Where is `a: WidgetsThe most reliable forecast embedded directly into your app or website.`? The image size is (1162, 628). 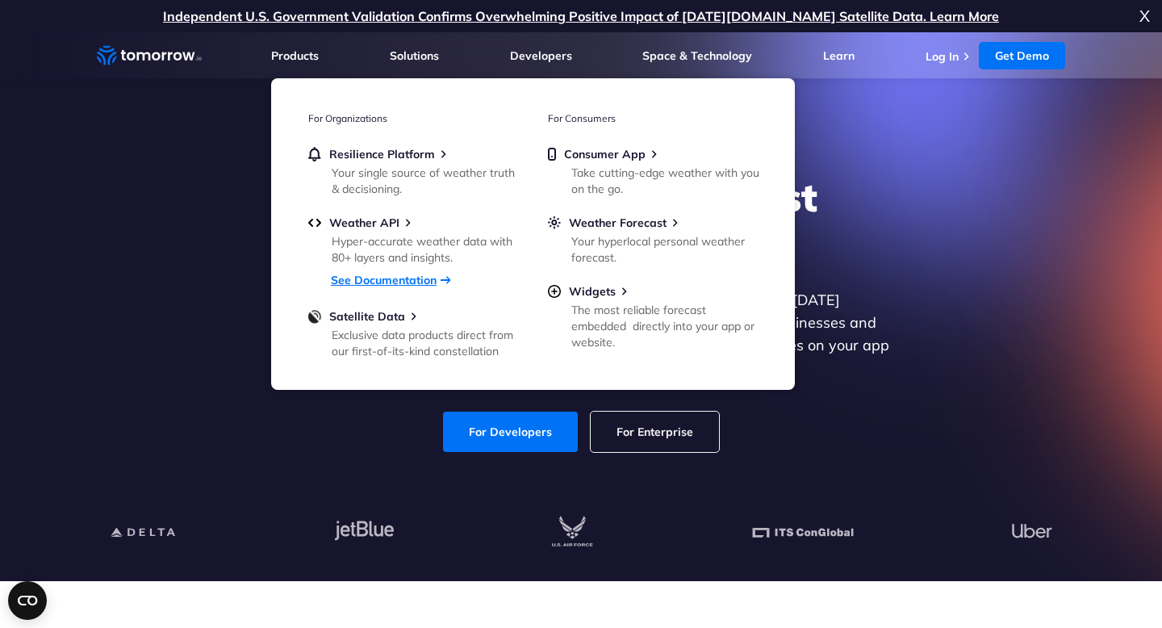
a: WidgetsThe most reliable forecast embedded directly into your app or website. is located at coordinates (653, 316).